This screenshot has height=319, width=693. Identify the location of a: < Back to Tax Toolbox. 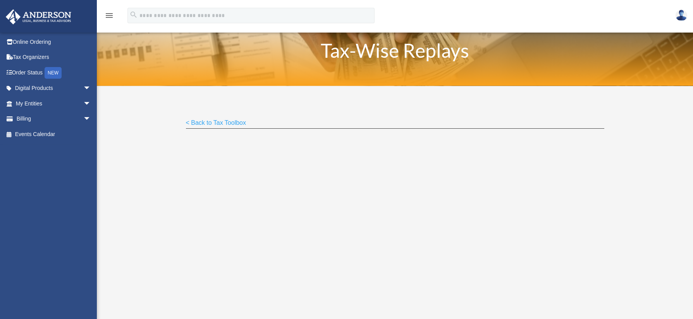
(216, 124).